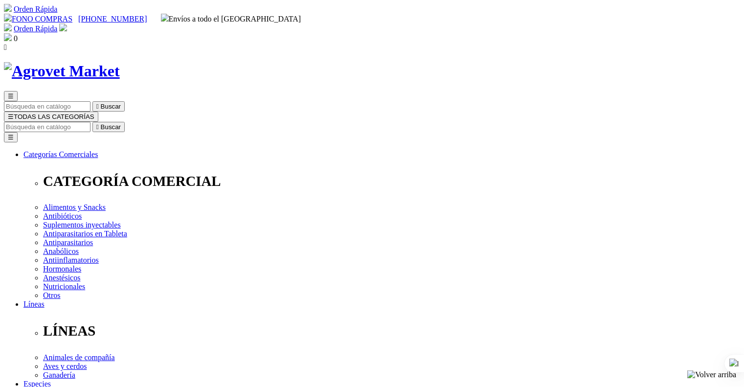 Image resolution: width=744 pixels, height=387 pixels. Describe the element at coordinates (62, 277) in the screenshot. I see `a: Anestésicos` at that location.